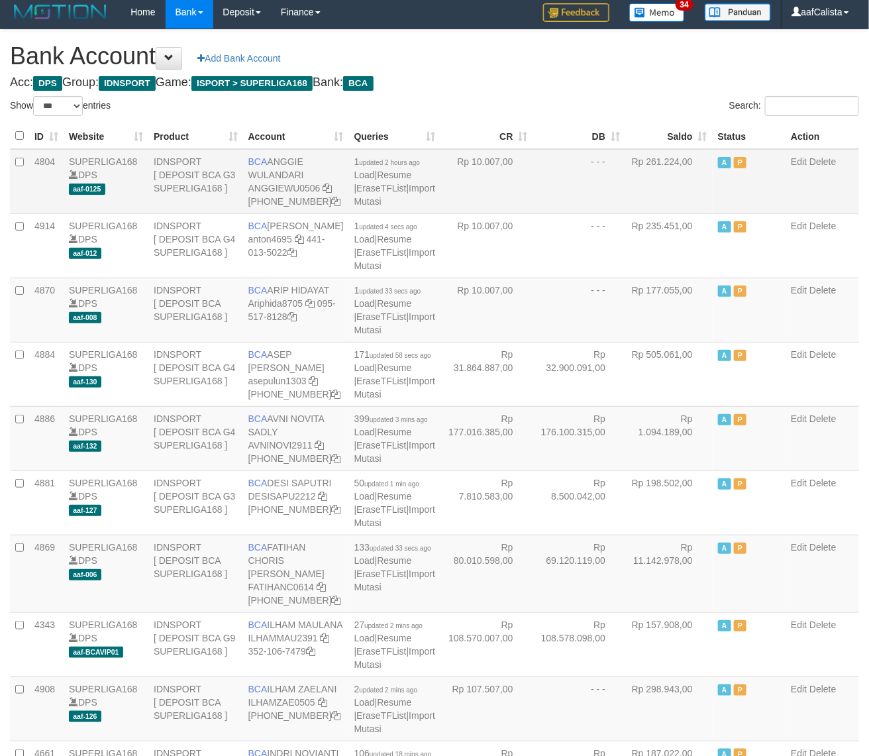 This screenshot has height=756, width=869. What do you see at coordinates (276, 303) in the screenshot?
I see `a: Ariphida8705` at bounding box center [276, 303].